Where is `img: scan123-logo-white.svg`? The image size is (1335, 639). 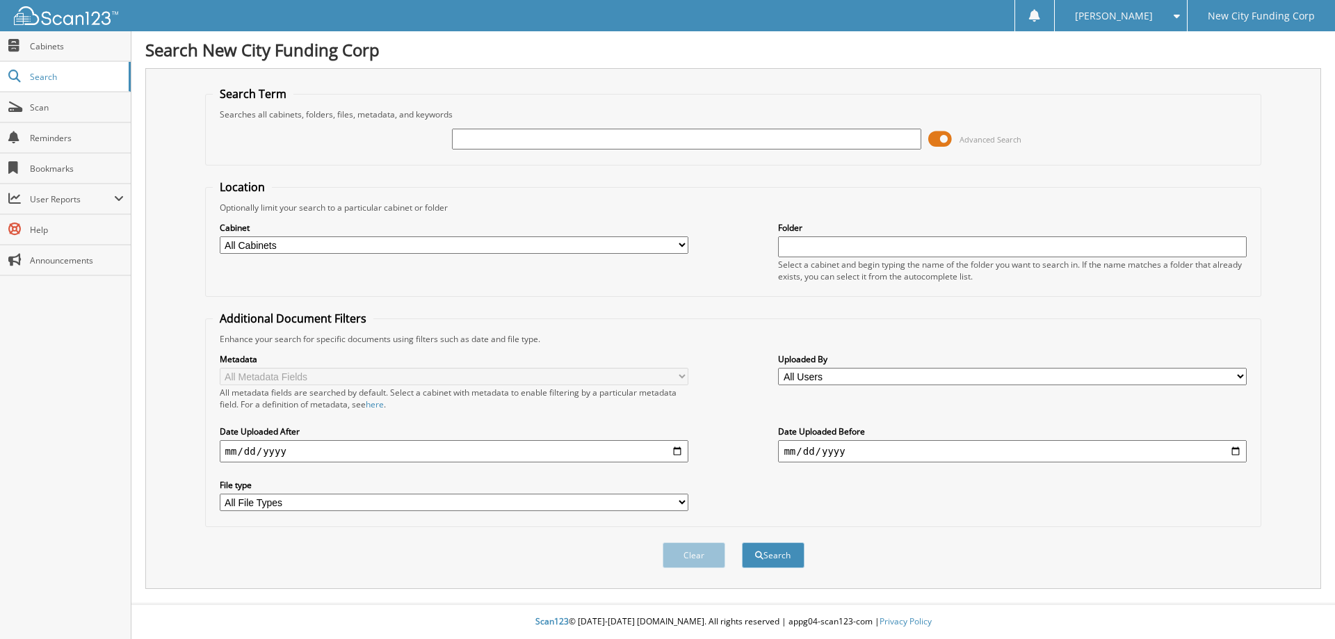
img: scan123-logo-white.svg is located at coordinates (66, 15).